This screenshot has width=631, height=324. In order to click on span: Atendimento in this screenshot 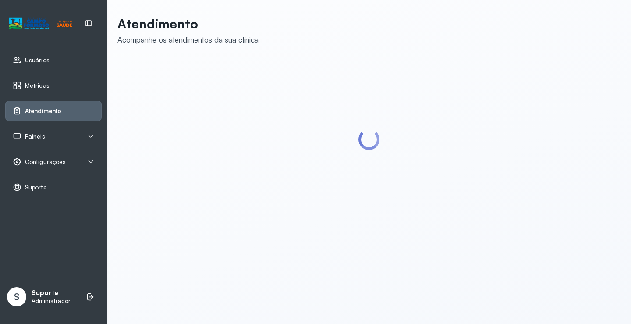, I will do `click(43, 111)`.